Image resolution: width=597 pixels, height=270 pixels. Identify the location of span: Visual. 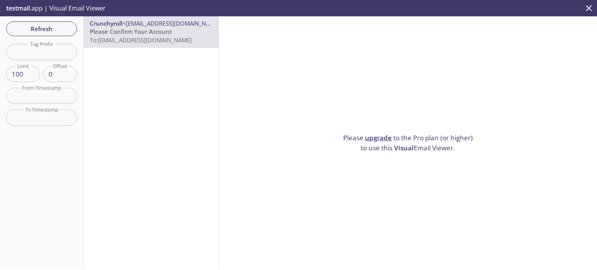
(404, 148).